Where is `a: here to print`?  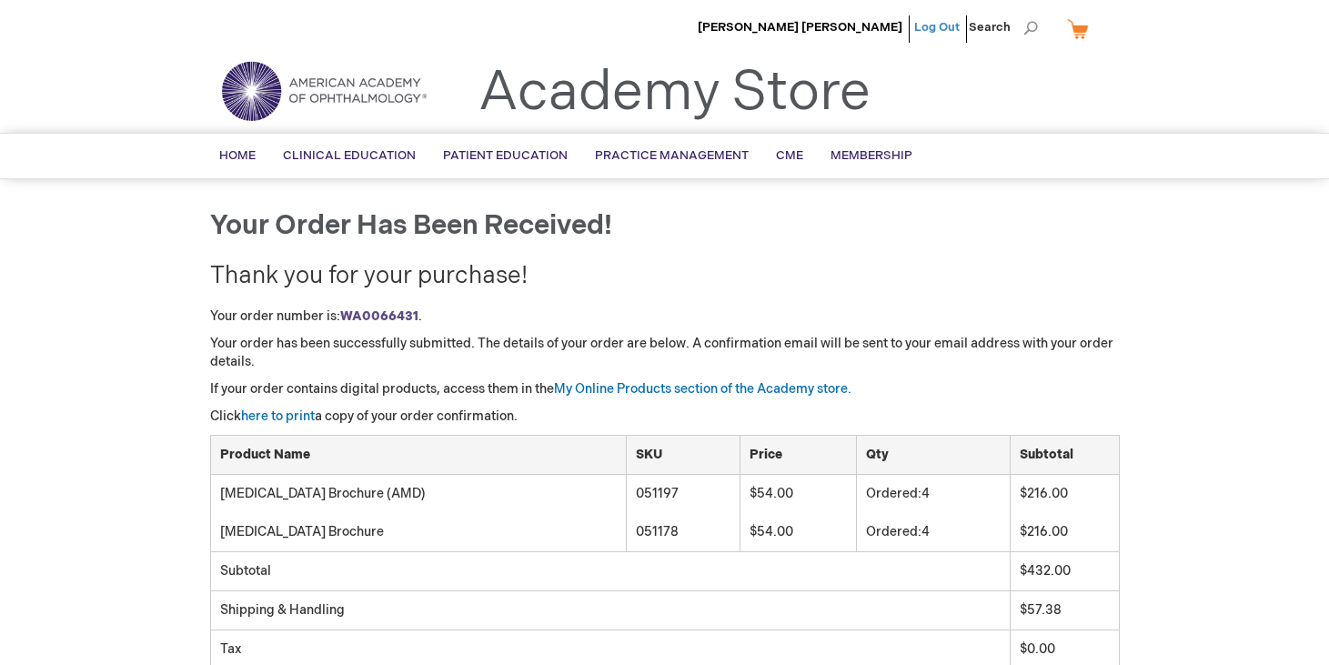 a: here to print is located at coordinates (277, 416).